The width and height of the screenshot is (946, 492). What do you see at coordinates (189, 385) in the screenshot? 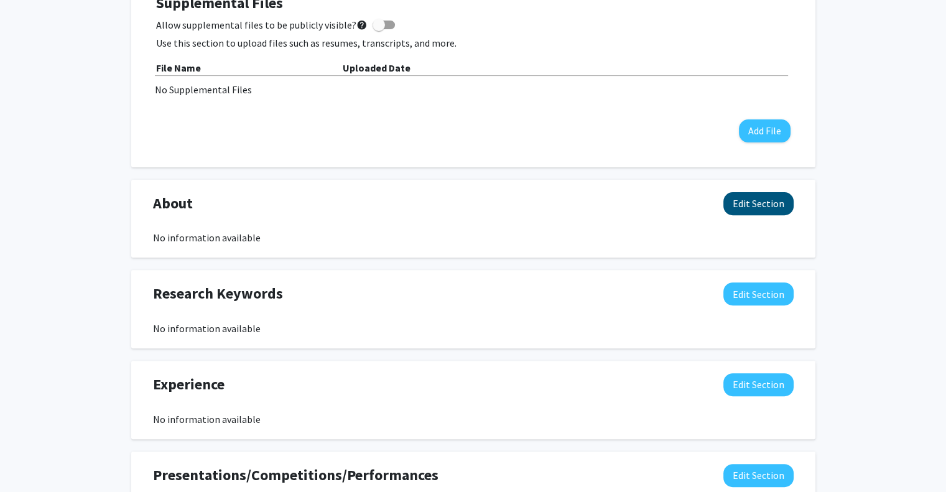
I see `span: Experience` at bounding box center [189, 385].